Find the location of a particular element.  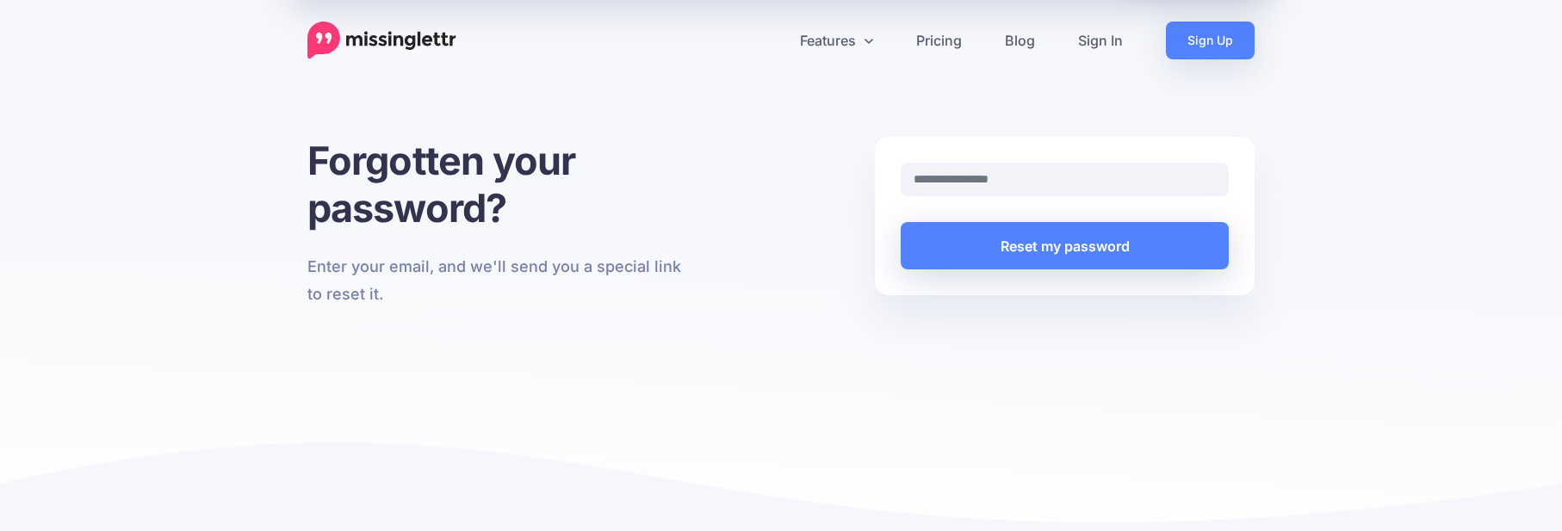

a: Sign Up is located at coordinates (1210, 40).